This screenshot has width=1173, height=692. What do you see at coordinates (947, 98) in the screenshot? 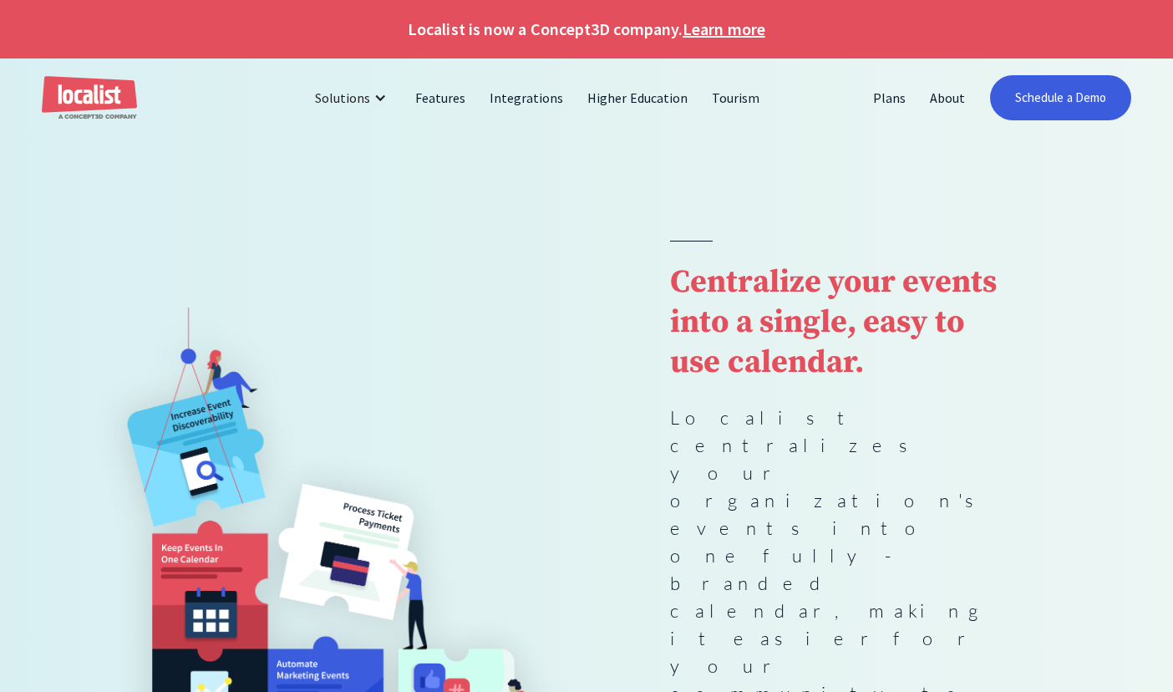
I see `a: About` at bounding box center [947, 98].